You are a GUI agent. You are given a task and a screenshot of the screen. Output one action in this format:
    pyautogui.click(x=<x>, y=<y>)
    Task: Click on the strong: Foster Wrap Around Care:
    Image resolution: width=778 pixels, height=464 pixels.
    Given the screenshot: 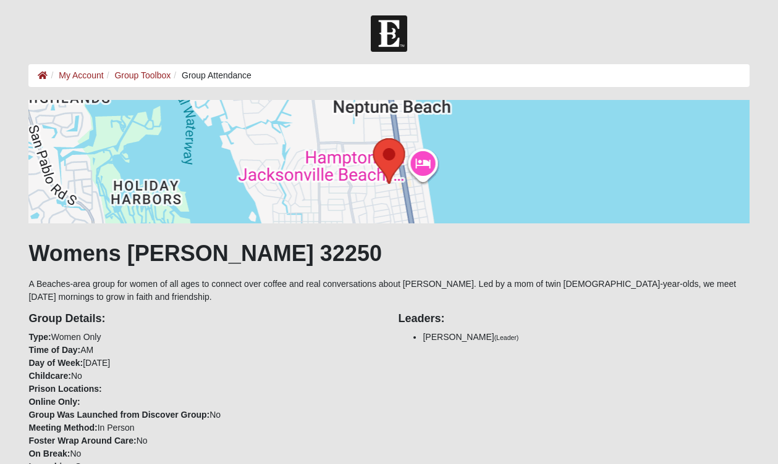 What is the action you would take?
    pyautogui.click(x=82, y=441)
    